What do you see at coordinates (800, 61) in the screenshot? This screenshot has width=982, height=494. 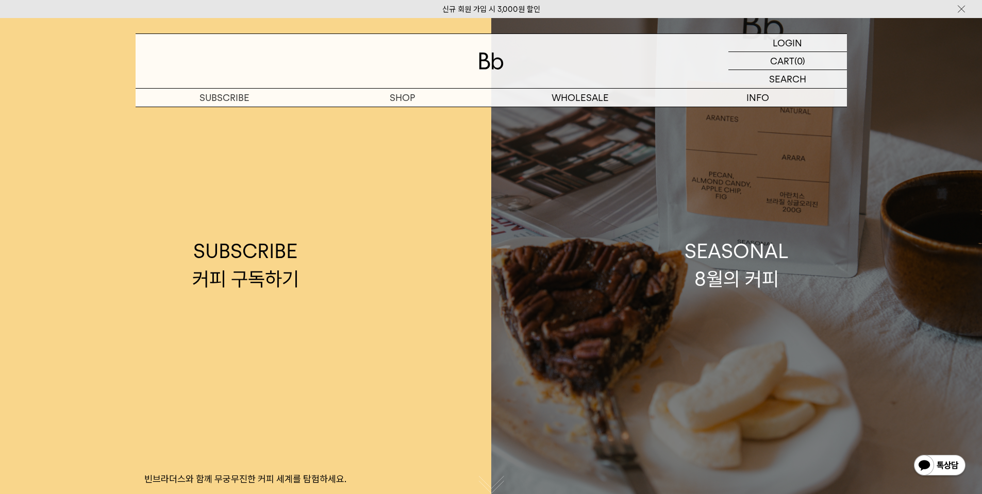 I see `p: (0)` at bounding box center [800, 61].